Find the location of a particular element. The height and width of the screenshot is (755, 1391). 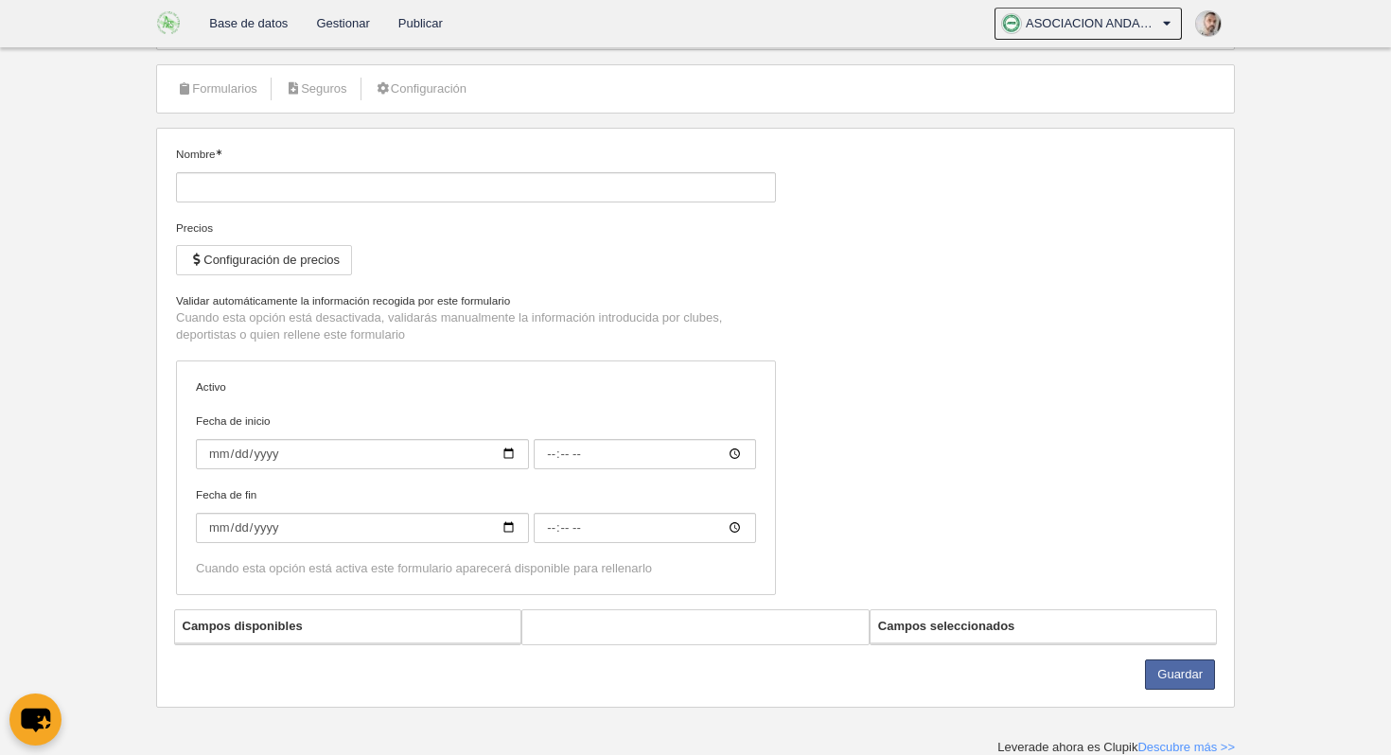

button: Guardar is located at coordinates (1180, 675).